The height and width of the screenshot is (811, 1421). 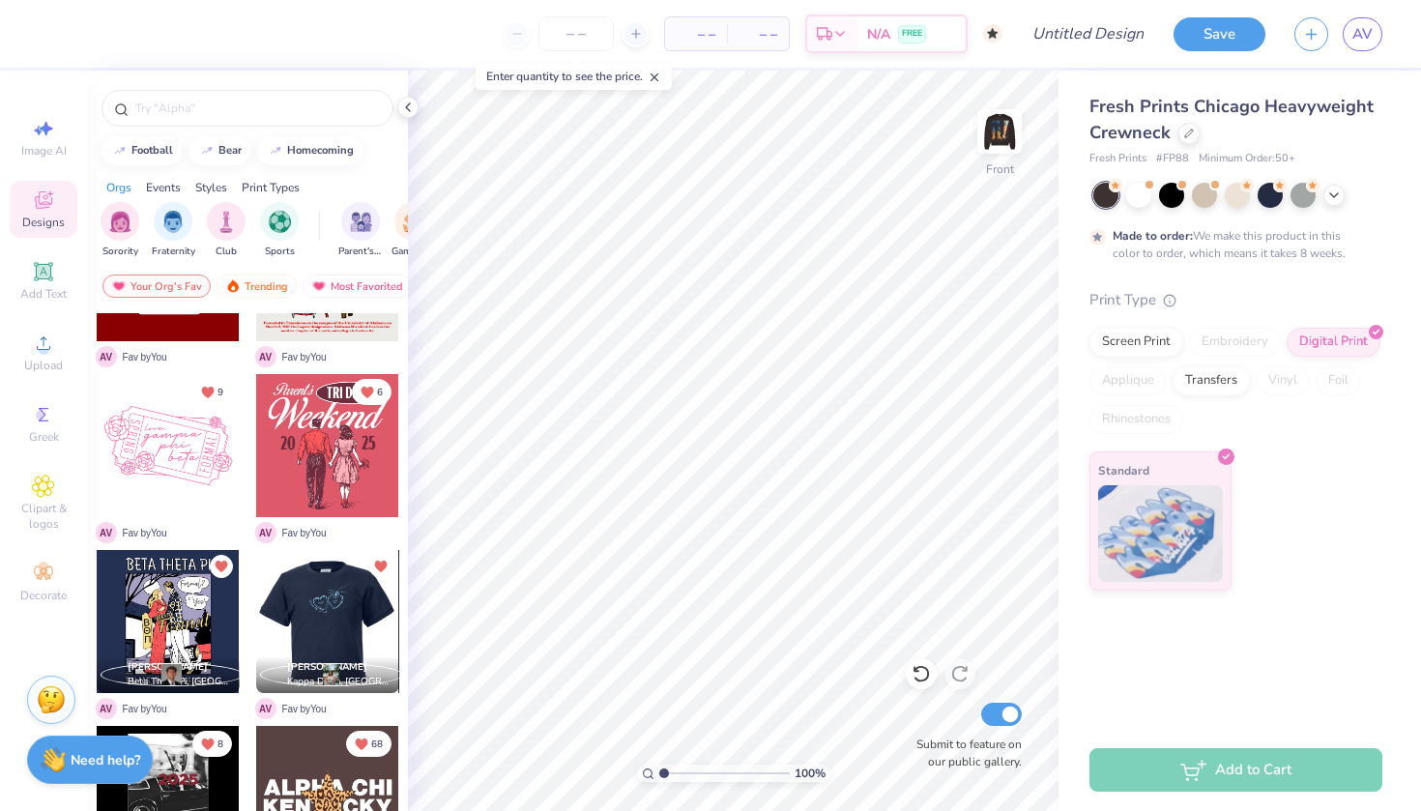 I want to click on span: Minimum Order: 50 +, so click(x=1247, y=159).